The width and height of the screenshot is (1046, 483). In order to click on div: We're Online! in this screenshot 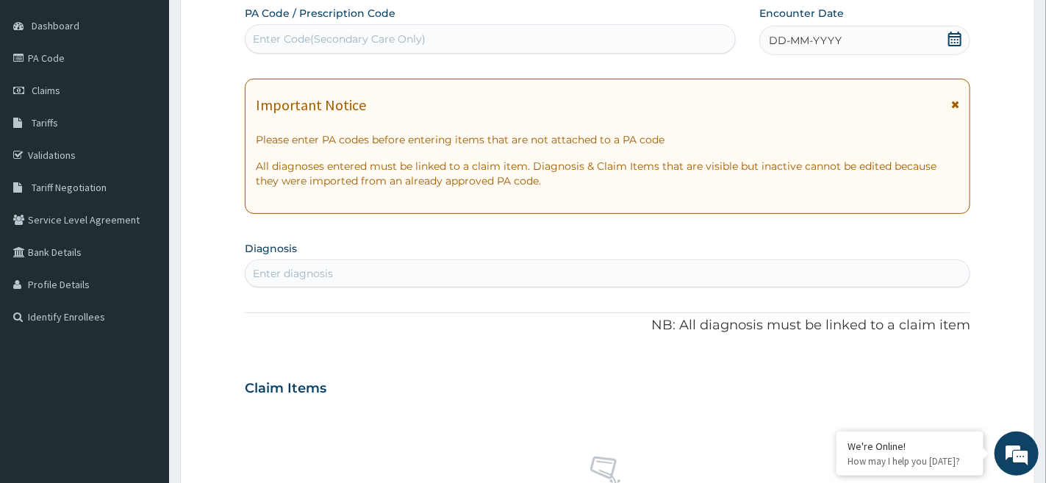, I will do `click(910, 446)`.